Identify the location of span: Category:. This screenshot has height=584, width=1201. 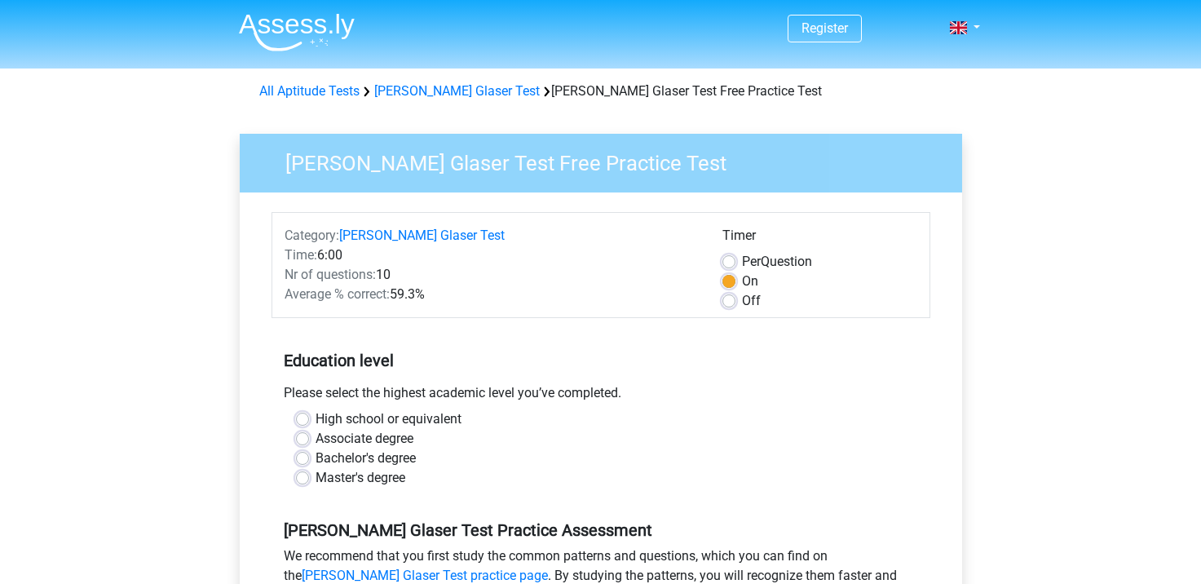
(311, 235).